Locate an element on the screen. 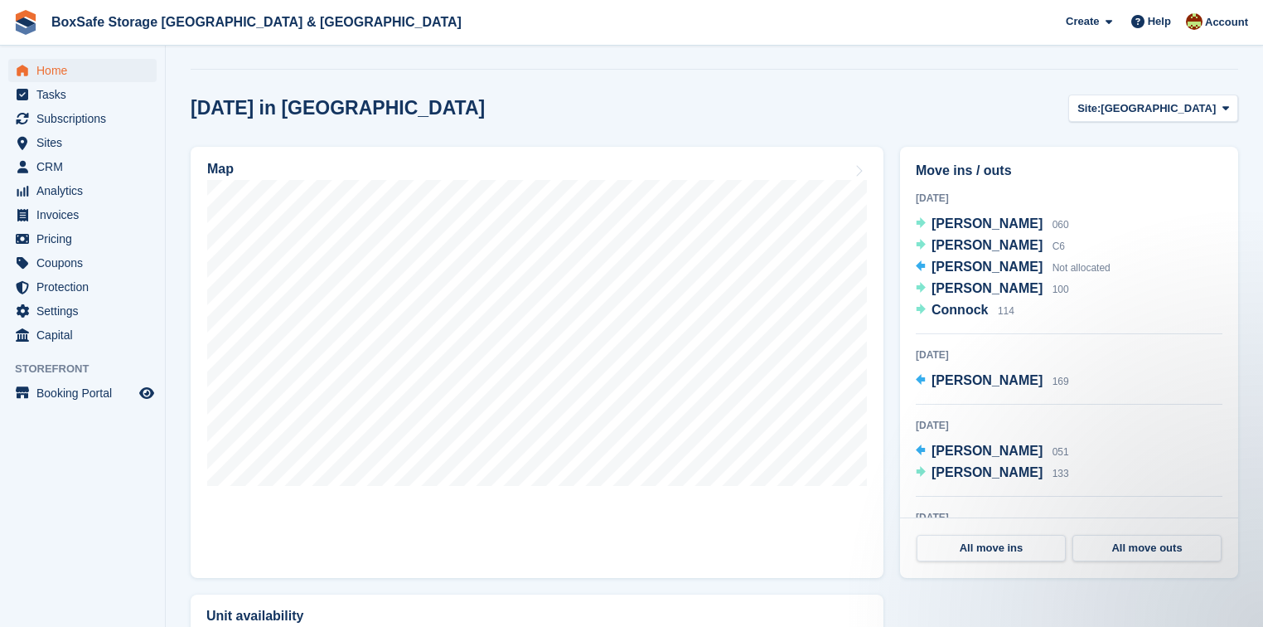 This screenshot has width=1263, height=627. span: Pricing is located at coordinates (86, 239).